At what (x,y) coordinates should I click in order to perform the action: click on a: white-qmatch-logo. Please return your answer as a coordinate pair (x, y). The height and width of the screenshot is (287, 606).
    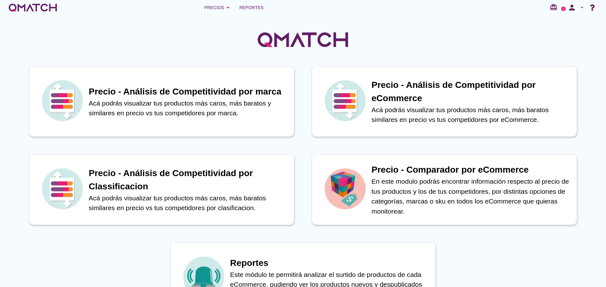
    Looking at the image, I should click on (33, 8).